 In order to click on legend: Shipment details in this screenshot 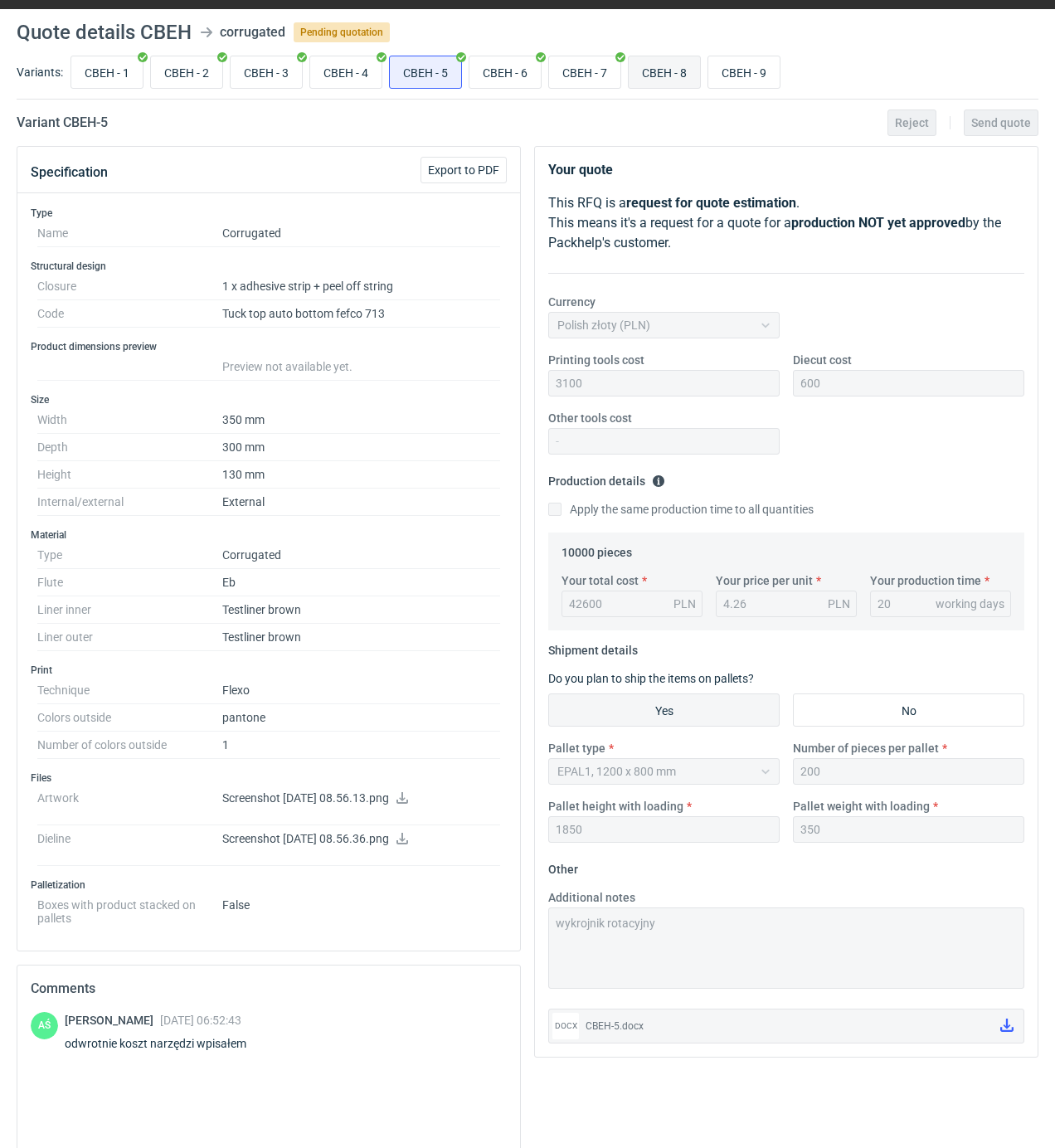, I will do `click(593, 647)`.